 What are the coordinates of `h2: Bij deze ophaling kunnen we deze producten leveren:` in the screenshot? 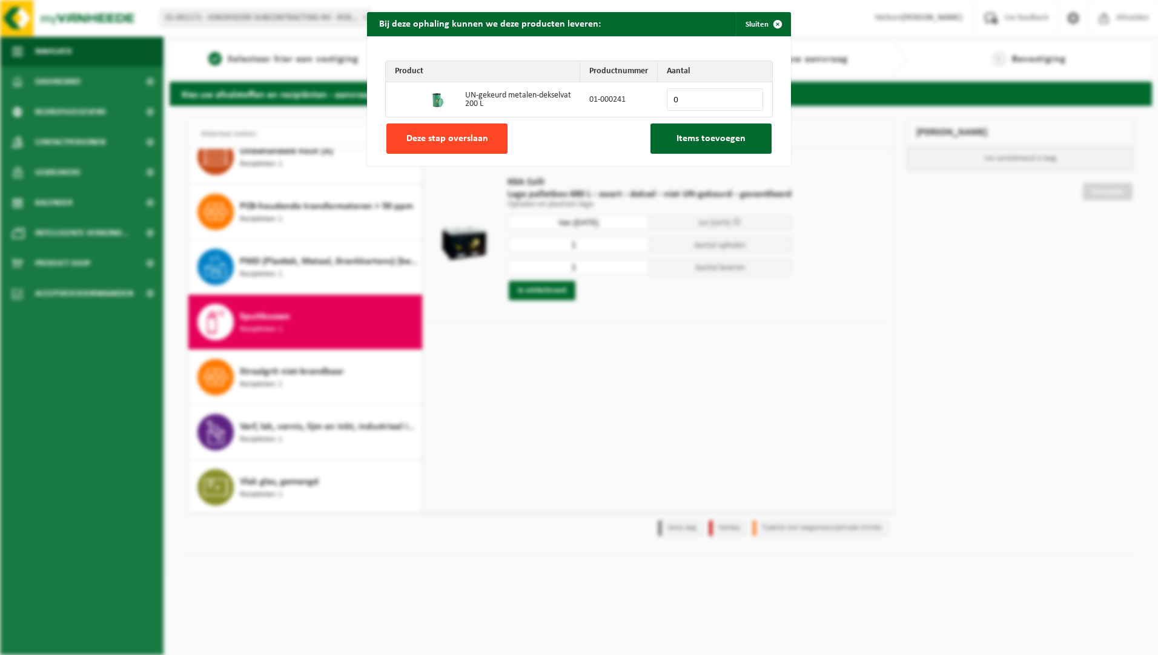 It's located at (490, 24).